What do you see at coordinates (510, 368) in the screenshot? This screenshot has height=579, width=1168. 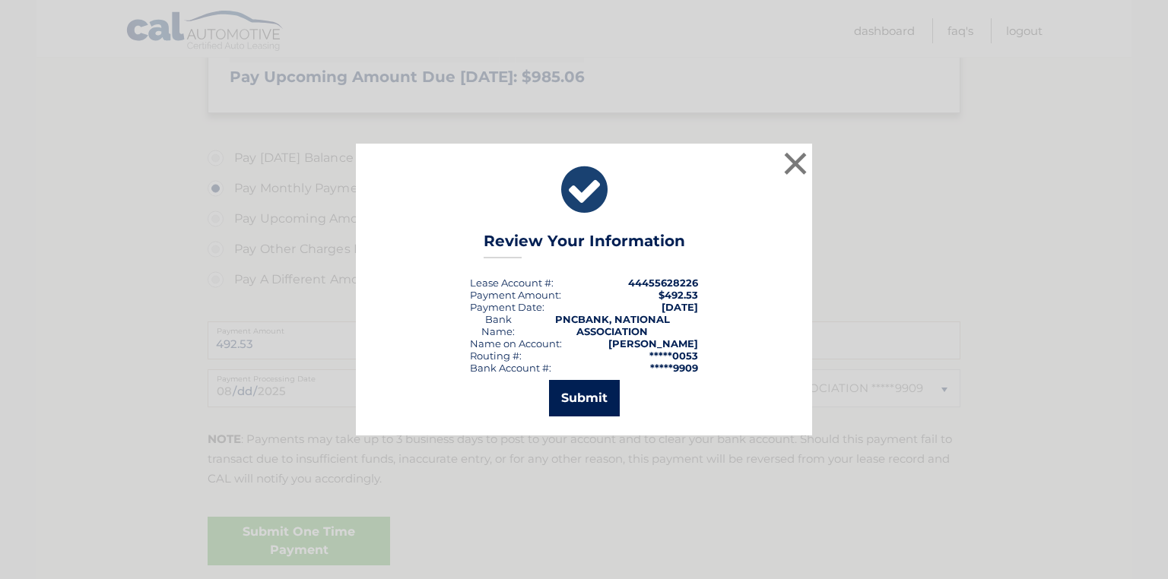 I see `div: Bank Account #:` at bounding box center [510, 368].